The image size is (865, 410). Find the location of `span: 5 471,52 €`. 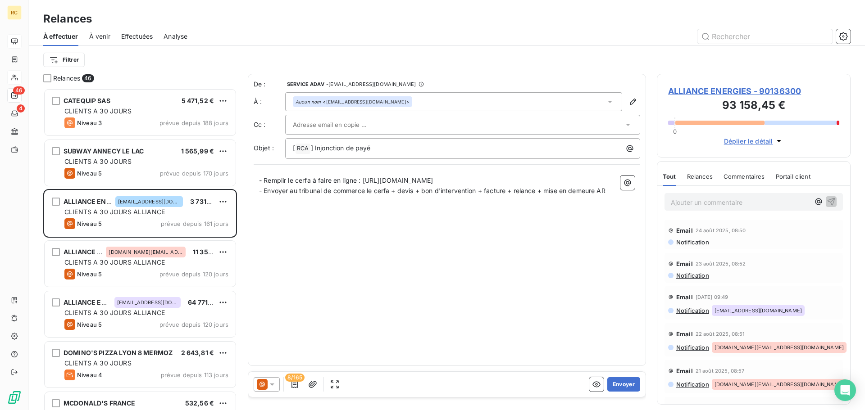

span: 5 471,52 € is located at coordinates (198, 100).